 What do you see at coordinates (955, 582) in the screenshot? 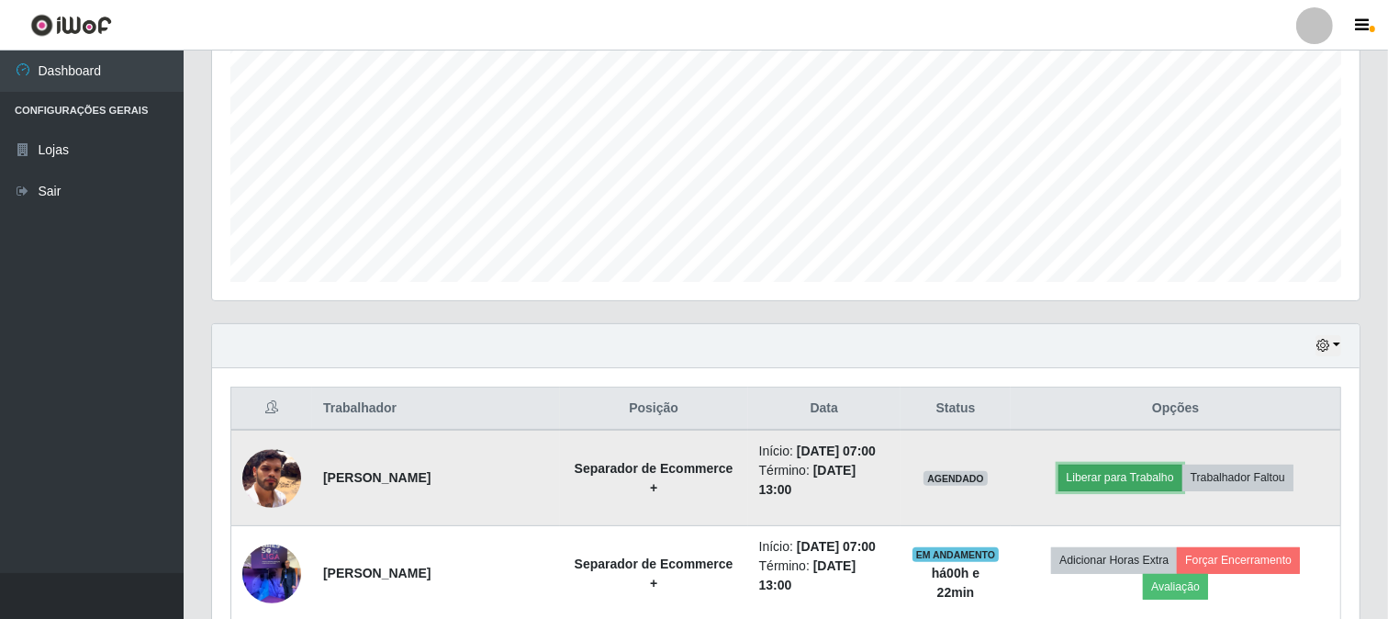
I see `strong: há 00 h e 22 min` at bounding box center [955, 582].